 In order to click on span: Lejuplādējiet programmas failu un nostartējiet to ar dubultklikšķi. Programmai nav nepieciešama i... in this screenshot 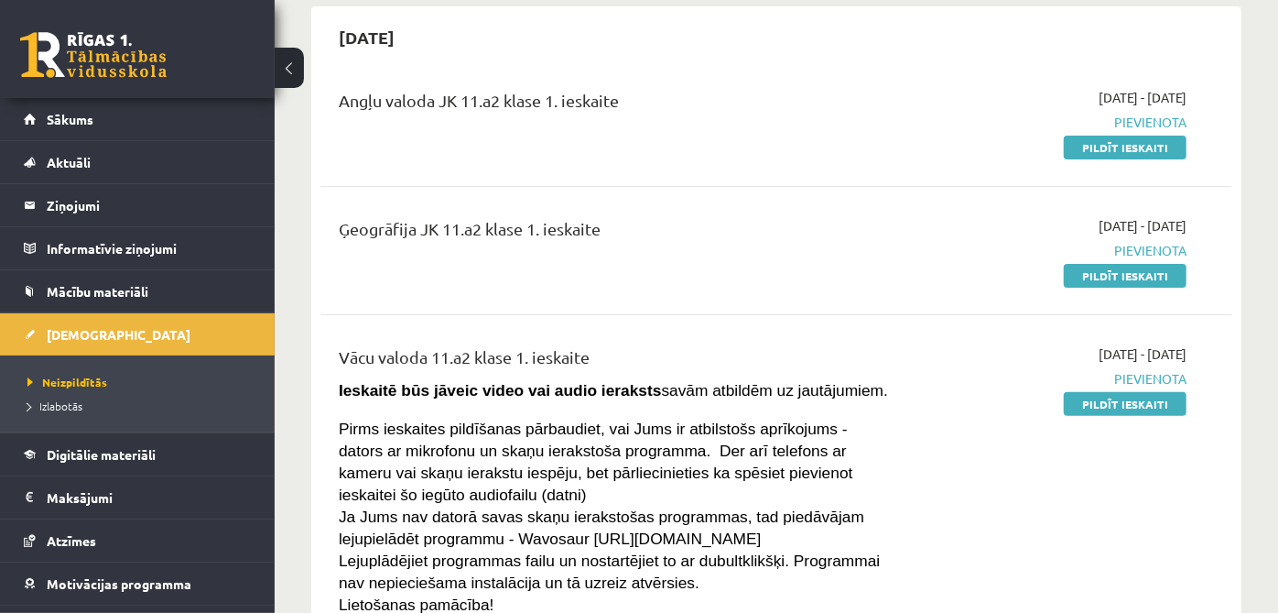, I will do `click(609, 571)`.